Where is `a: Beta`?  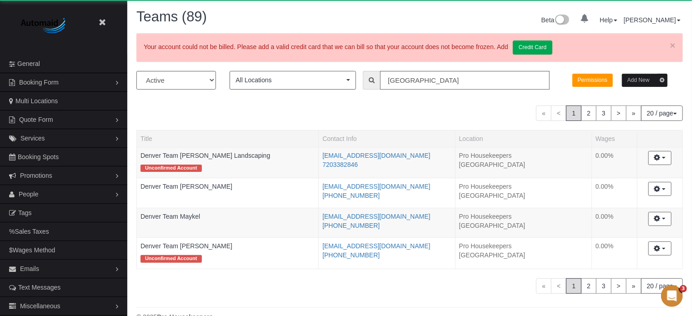
a: Beta is located at coordinates (556, 20).